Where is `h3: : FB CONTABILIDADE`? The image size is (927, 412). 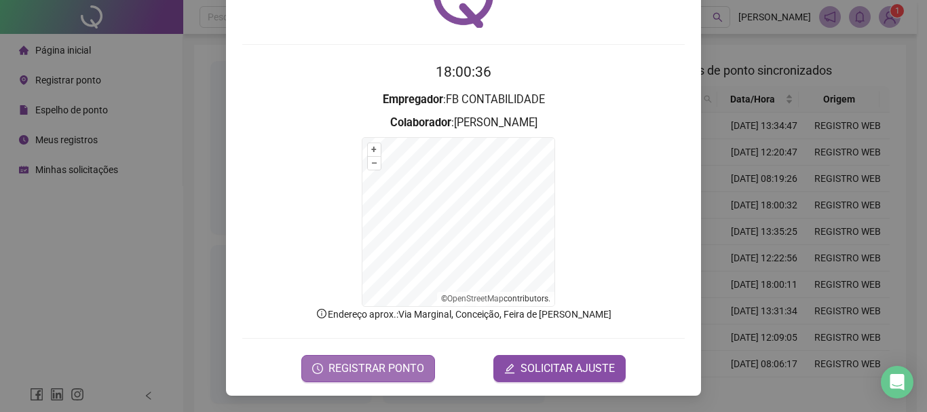
h3: : FB CONTABILIDADE is located at coordinates (463, 100).